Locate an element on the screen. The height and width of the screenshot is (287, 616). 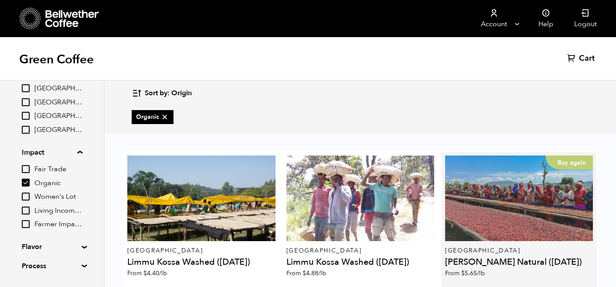
p: Buy again is located at coordinates (569, 162).